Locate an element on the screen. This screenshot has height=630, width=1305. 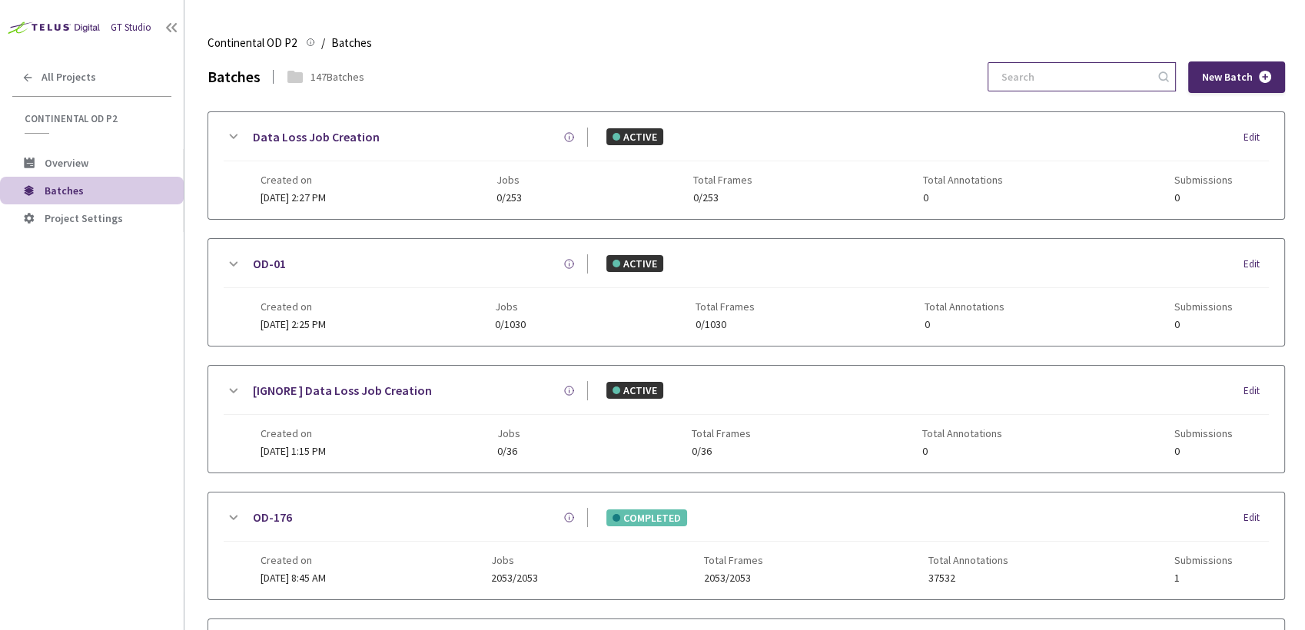
a: OD-01 is located at coordinates (269, 264).